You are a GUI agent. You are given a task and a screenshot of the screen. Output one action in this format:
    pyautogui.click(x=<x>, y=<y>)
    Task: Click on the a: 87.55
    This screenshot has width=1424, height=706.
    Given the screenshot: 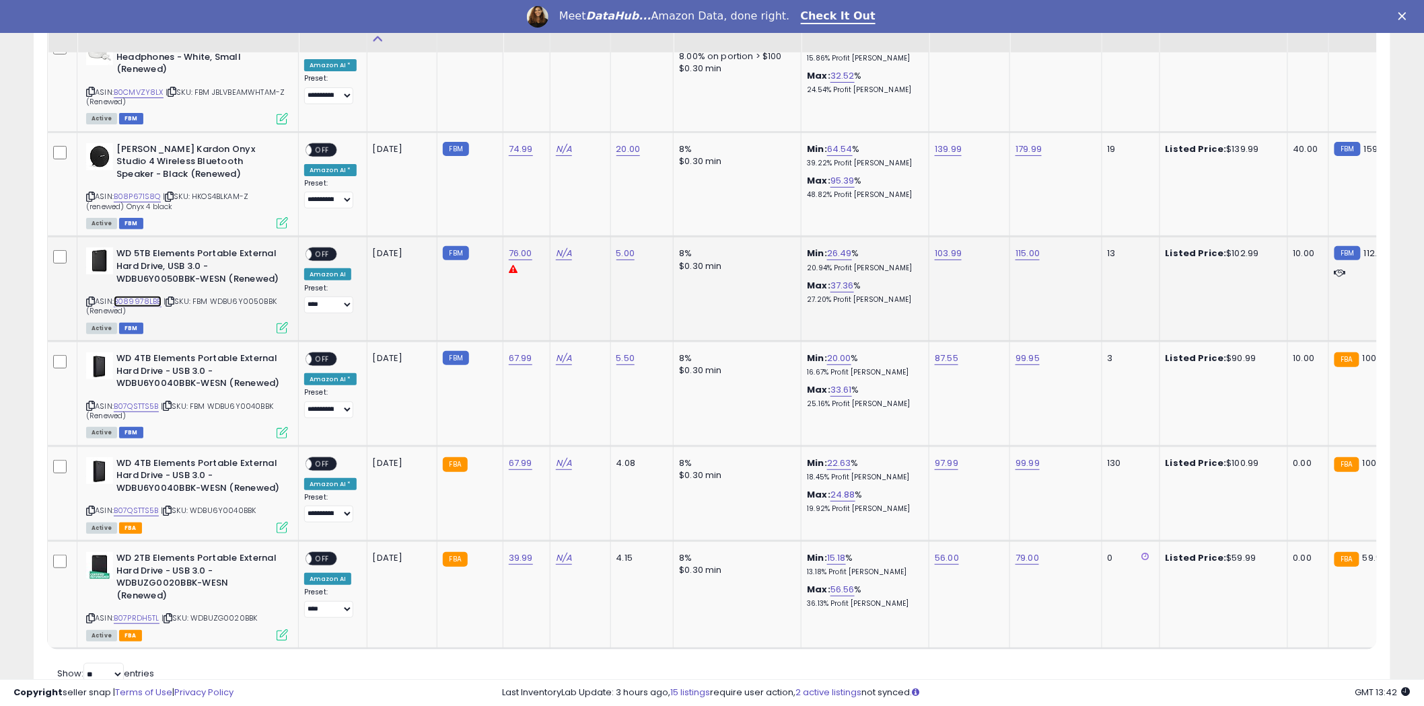 What is the action you would take?
    pyautogui.click(x=946, y=359)
    